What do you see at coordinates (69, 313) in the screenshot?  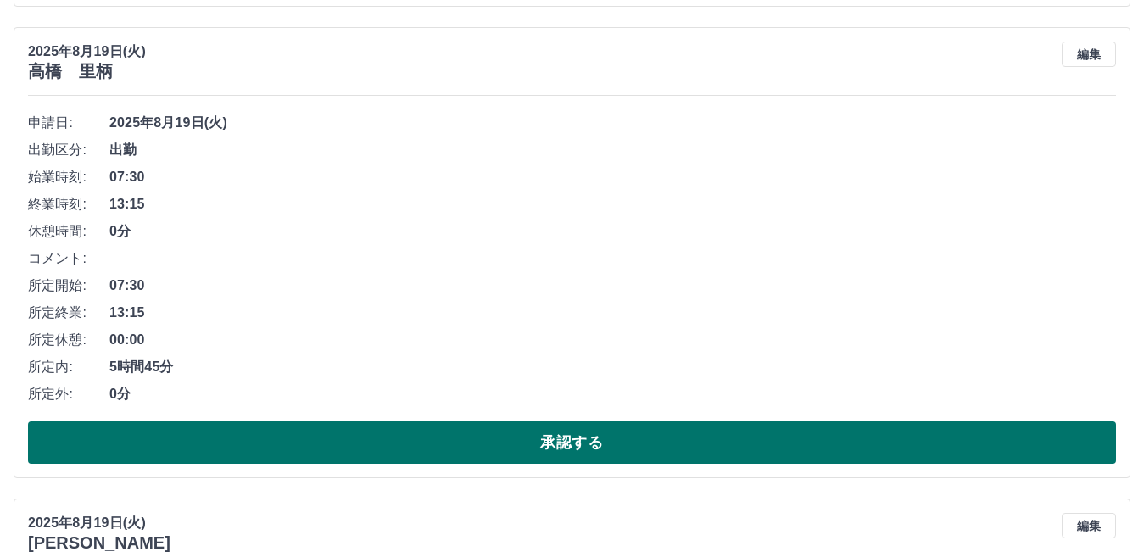 I see `span: 所定終業:` at bounding box center [69, 313].